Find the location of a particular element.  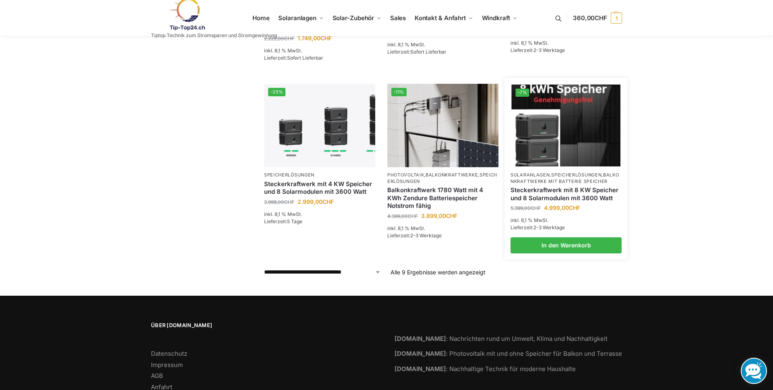

bdi: 2.222,00 is located at coordinates (279, 38).